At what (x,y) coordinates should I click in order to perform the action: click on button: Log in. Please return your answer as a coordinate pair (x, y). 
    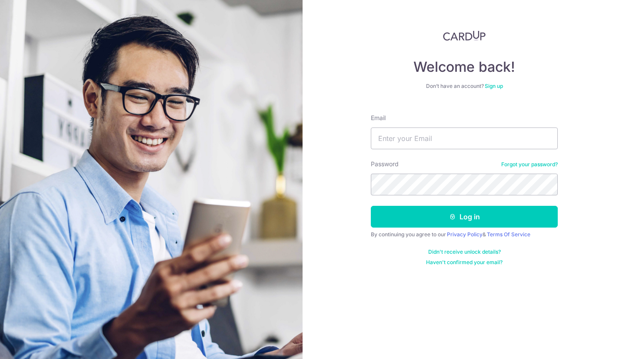
    Looking at the image, I should click on (464, 217).